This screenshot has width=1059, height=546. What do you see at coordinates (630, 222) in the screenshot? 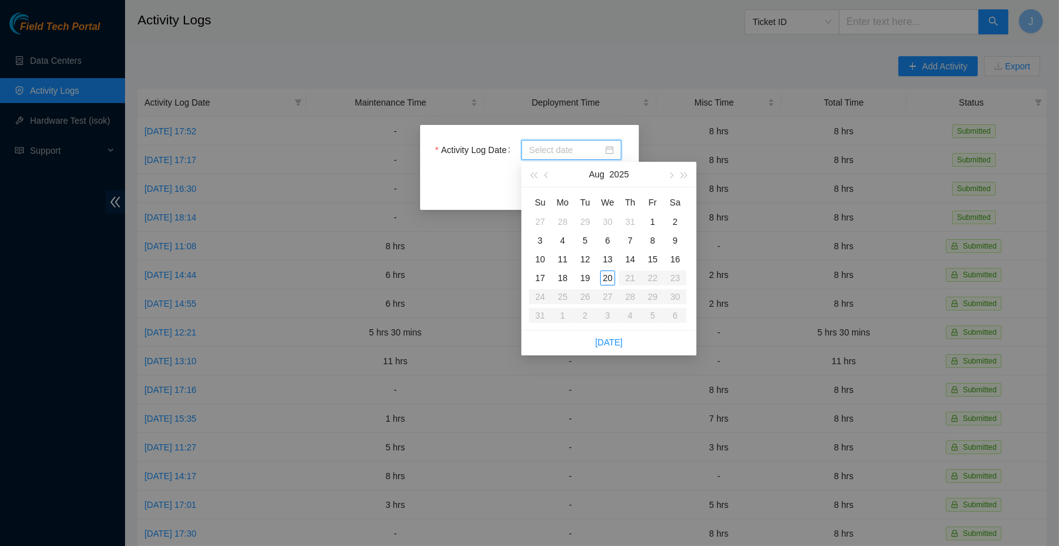
I see `div: 31` at bounding box center [630, 222].